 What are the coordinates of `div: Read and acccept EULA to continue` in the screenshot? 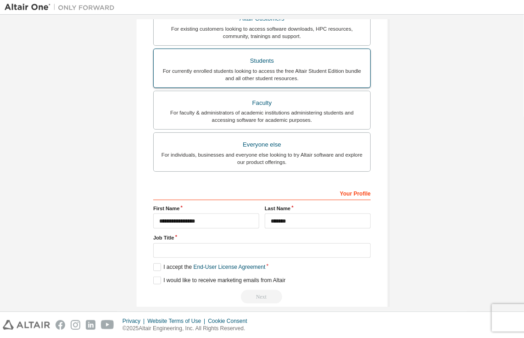 It's located at (262, 297).